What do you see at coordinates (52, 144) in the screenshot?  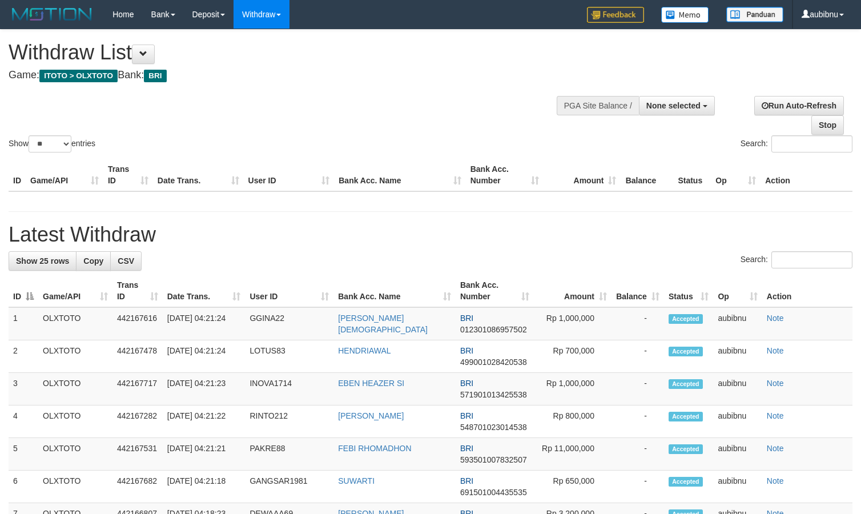 I see `label: Show entries` at bounding box center [52, 144].